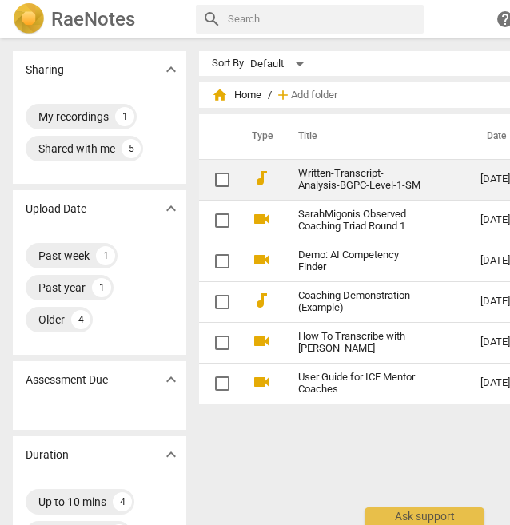 This screenshot has height=525, width=510. What do you see at coordinates (360, 383) in the screenshot?
I see `a: User Guide for ICF Mentor Coaches` at bounding box center [360, 383].